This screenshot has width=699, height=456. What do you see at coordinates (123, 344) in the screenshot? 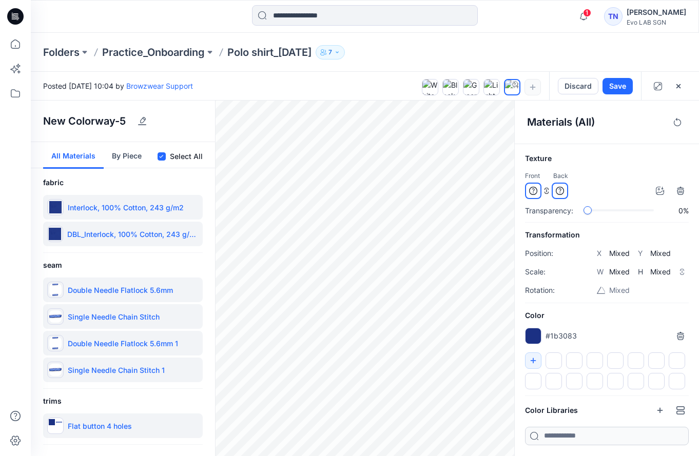
I see `p: Double Needle Flatlock 5.6mm 1` at bounding box center [123, 344].